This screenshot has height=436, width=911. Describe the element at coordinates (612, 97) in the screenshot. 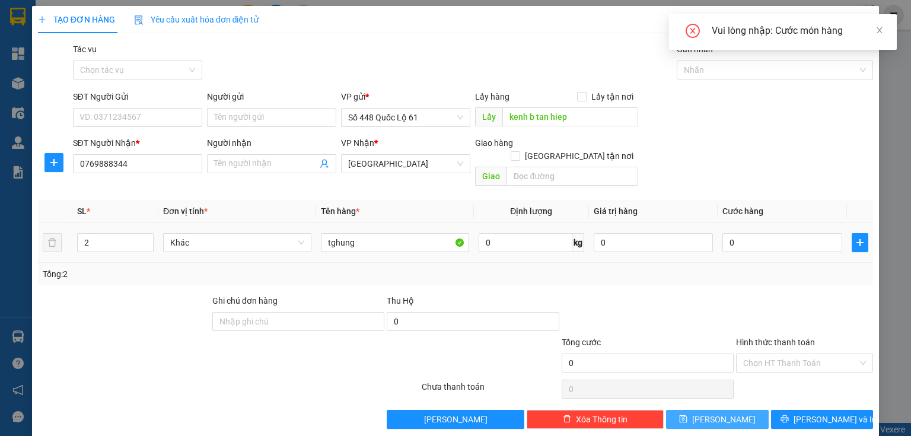

I see `span: Lấy tận nơi` at that location.